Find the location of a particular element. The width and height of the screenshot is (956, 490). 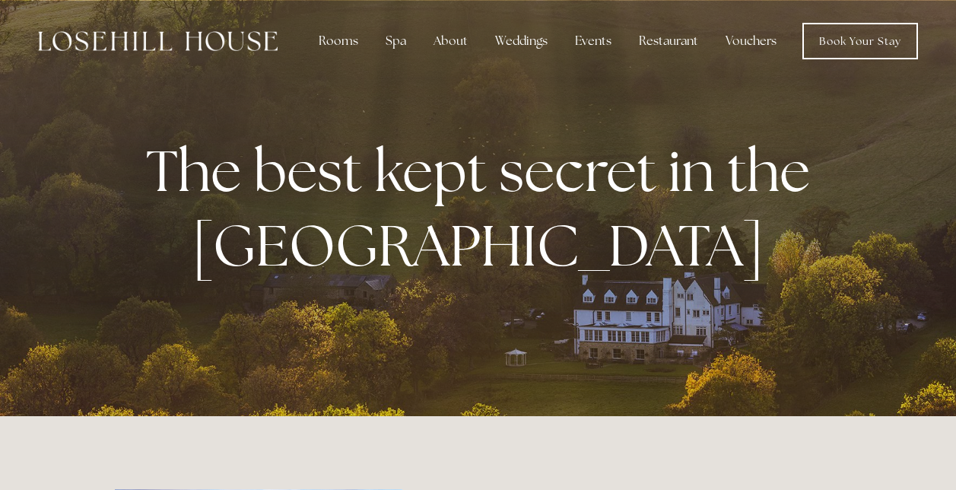

div: Spa is located at coordinates (396, 41).